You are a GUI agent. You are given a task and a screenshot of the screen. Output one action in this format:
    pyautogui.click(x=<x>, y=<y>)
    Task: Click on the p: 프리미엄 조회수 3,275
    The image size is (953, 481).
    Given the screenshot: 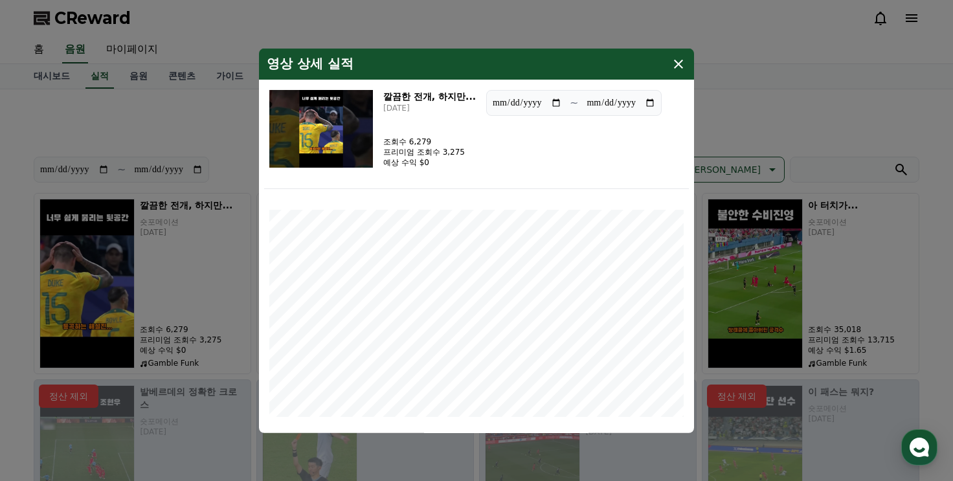 What is the action you would take?
    pyautogui.click(x=424, y=152)
    